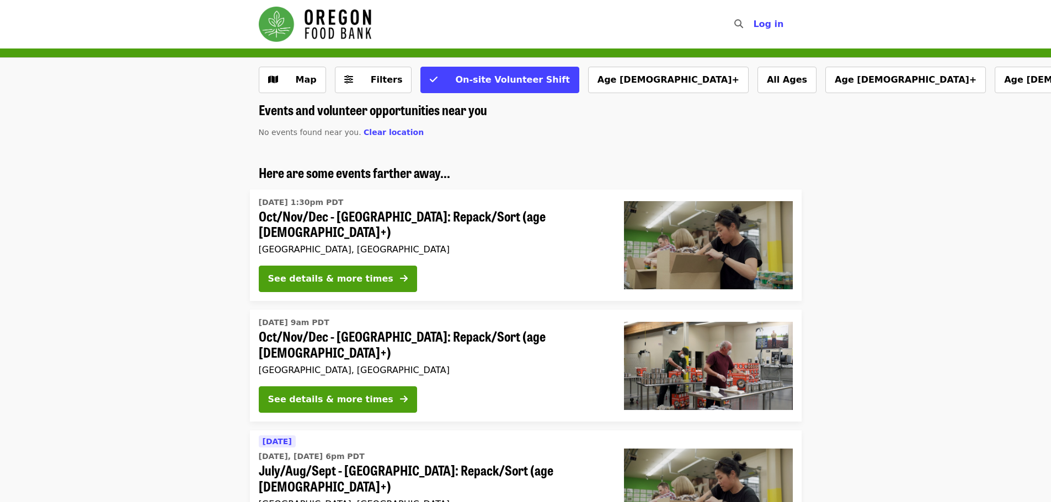 Image resolution: width=1051 pixels, height=502 pixels. What do you see at coordinates (393, 132) in the screenshot?
I see `button: Clear location` at bounding box center [393, 132].